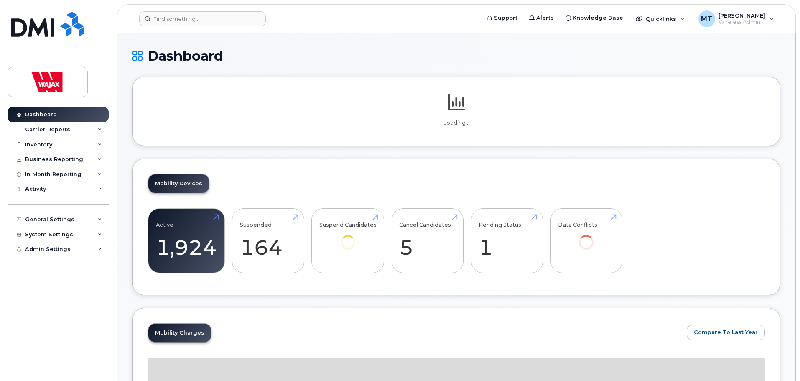 The height and width of the screenshot is (381, 800). Describe the element at coordinates (179, 184) in the screenshot. I see `a: Mobility Devices` at that location.